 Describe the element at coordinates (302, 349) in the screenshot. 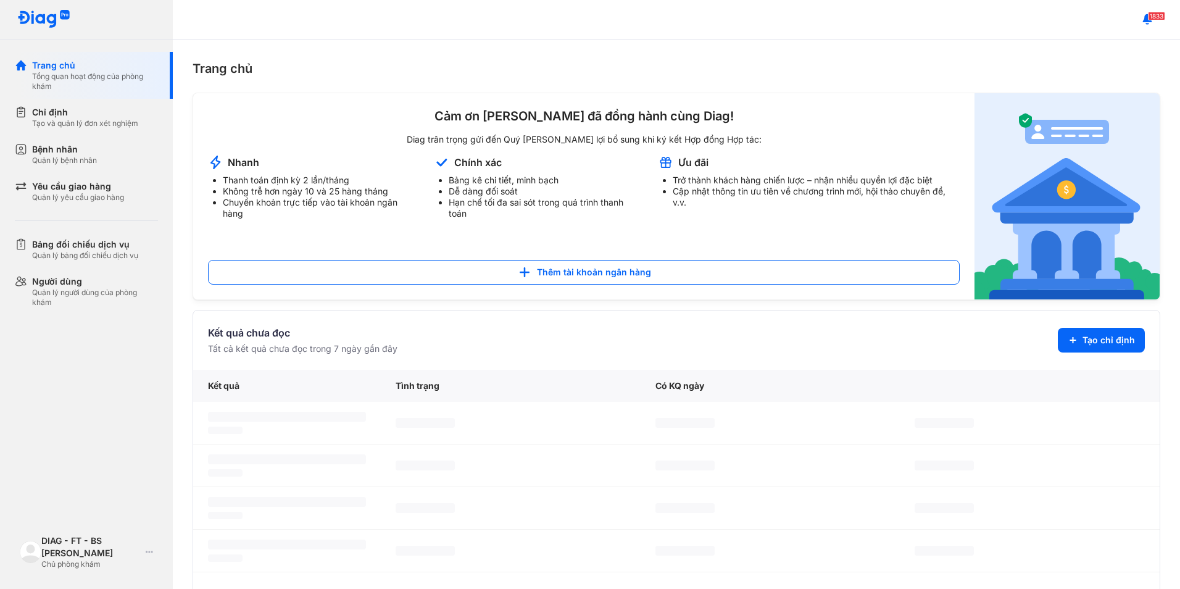

I see `div: Tất cả kết quả chưa đọc trong 7 ngày gần đây` at that location.